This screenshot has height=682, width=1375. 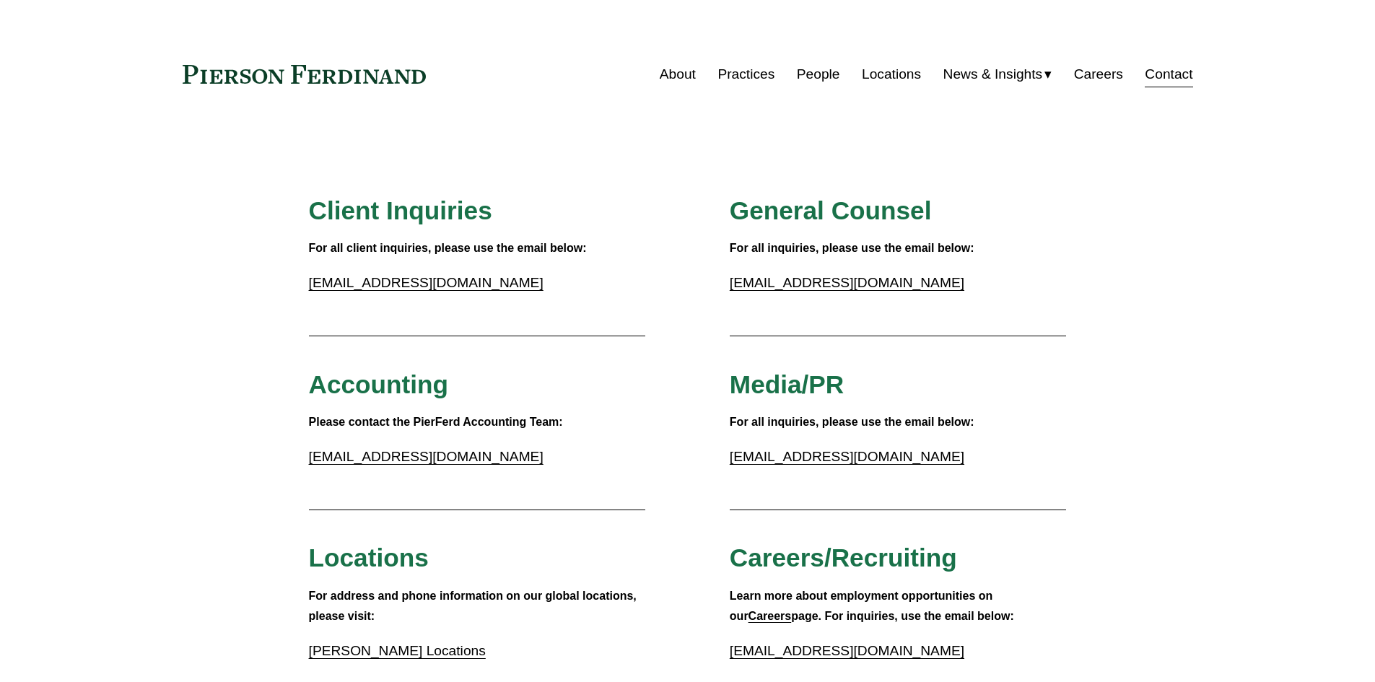 I want to click on a: Practices, so click(x=745, y=74).